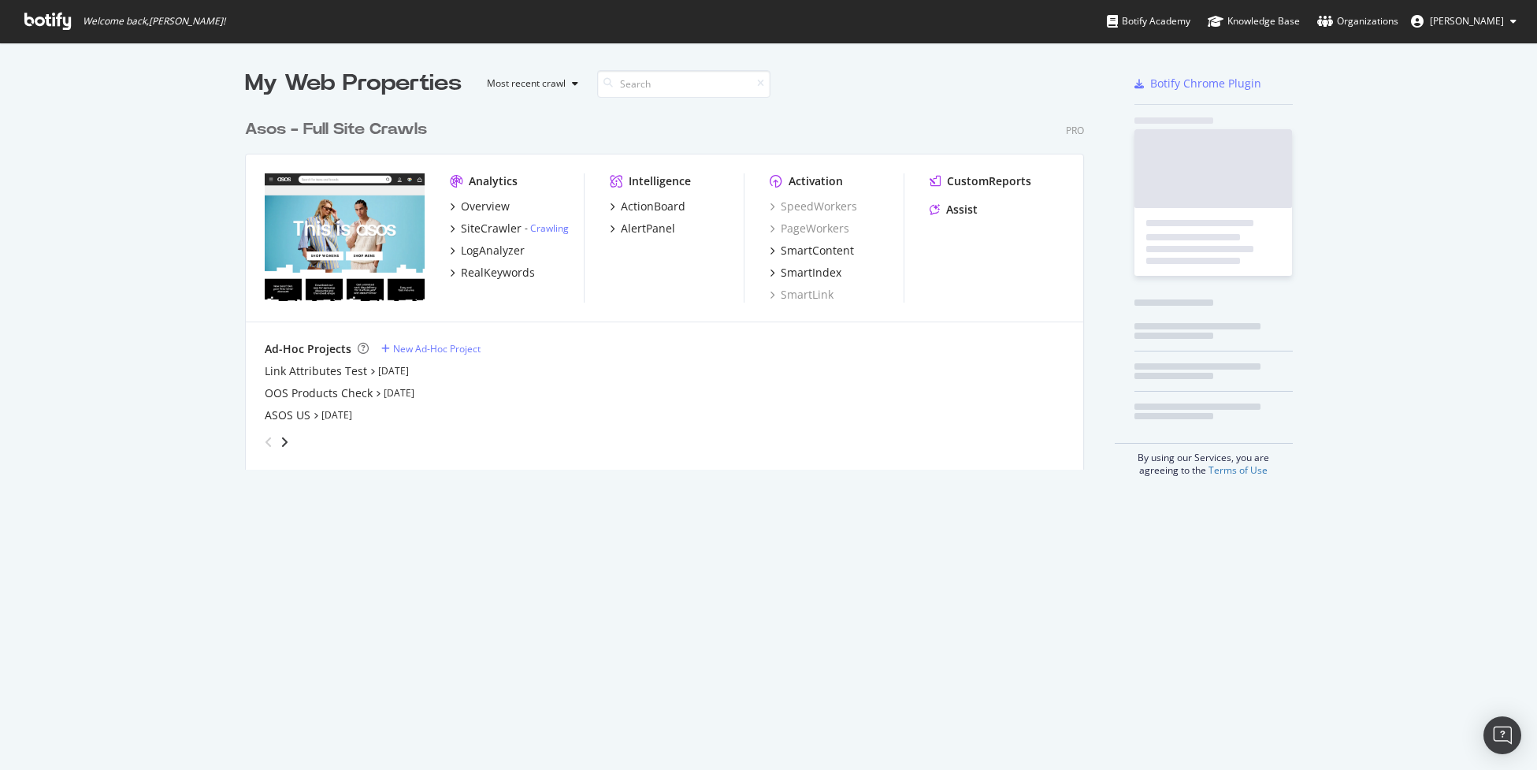 This screenshot has height=770, width=1537. I want to click on div: CustomReports, so click(989, 181).